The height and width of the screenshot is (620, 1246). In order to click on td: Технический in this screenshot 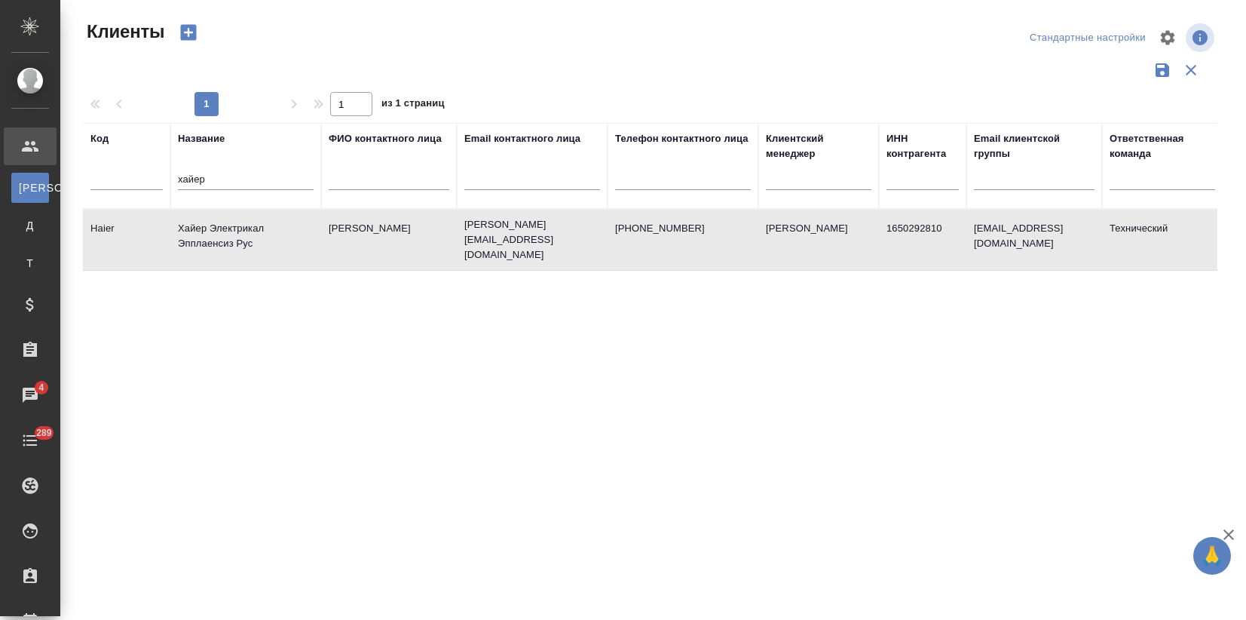, I will do `click(1162, 240)`.